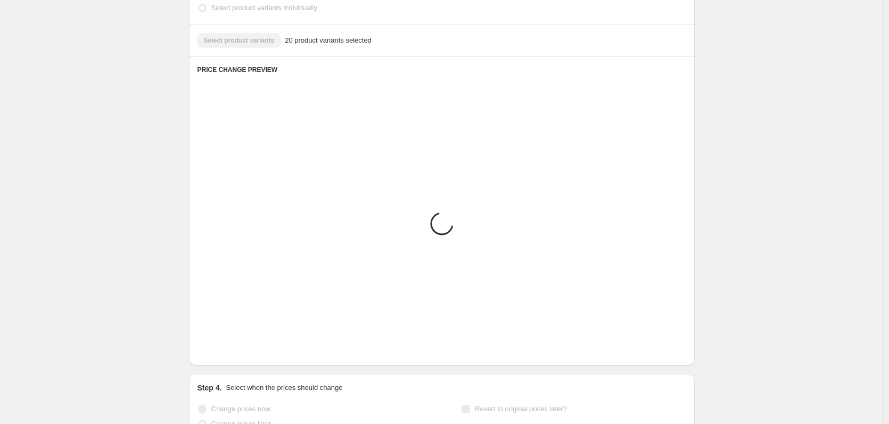 This screenshot has height=424, width=889. Describe the element at coordinates (442, 70) in the screenshot. I see `h6: PRICE CHANGE PREVIEW` at that location.